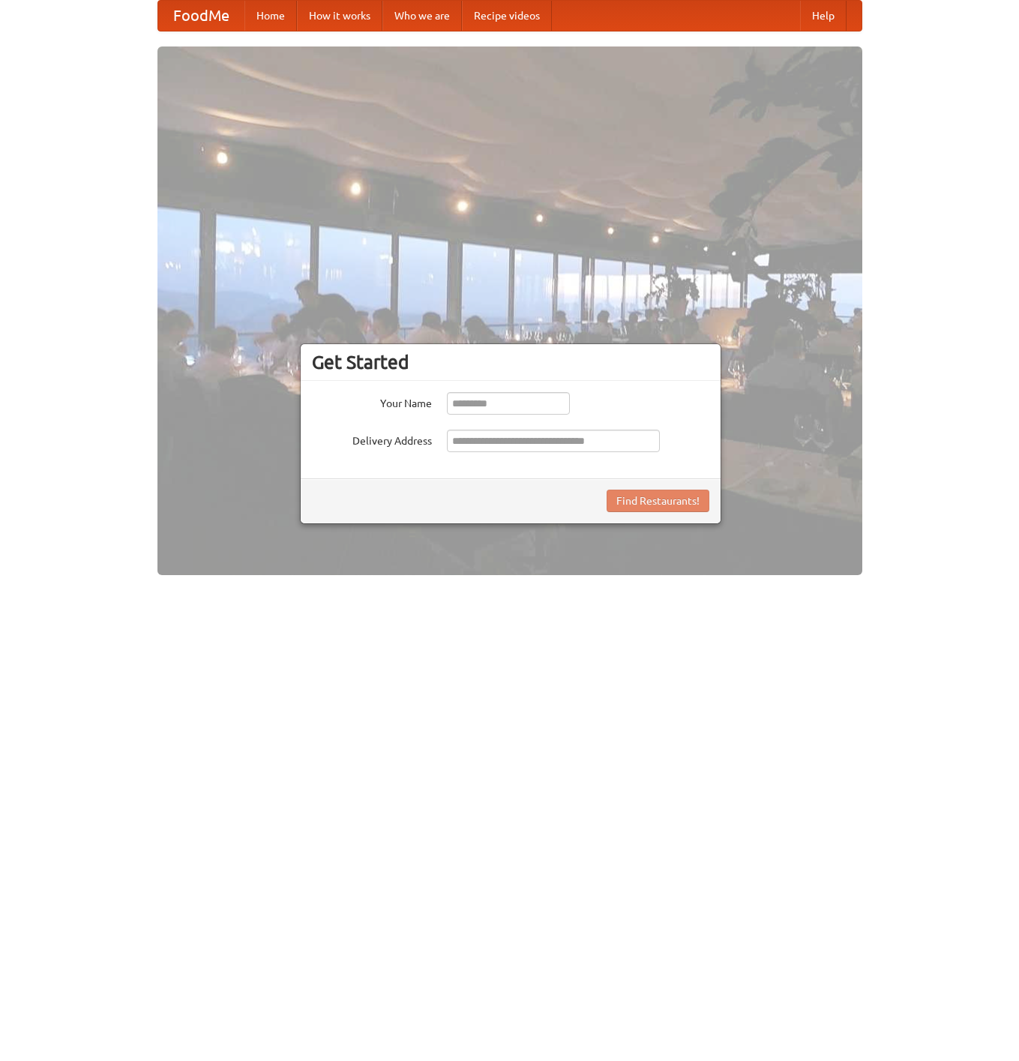  Describe the element at coordinates (507, 16) in the screenshot. I see `a: Recipe videos` at that location.